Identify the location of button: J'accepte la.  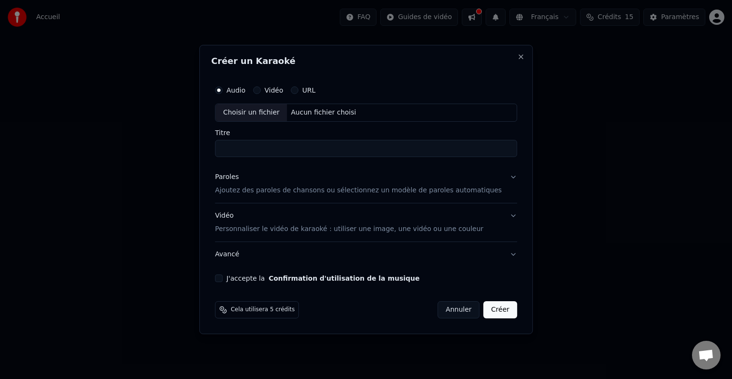
(344, 278).